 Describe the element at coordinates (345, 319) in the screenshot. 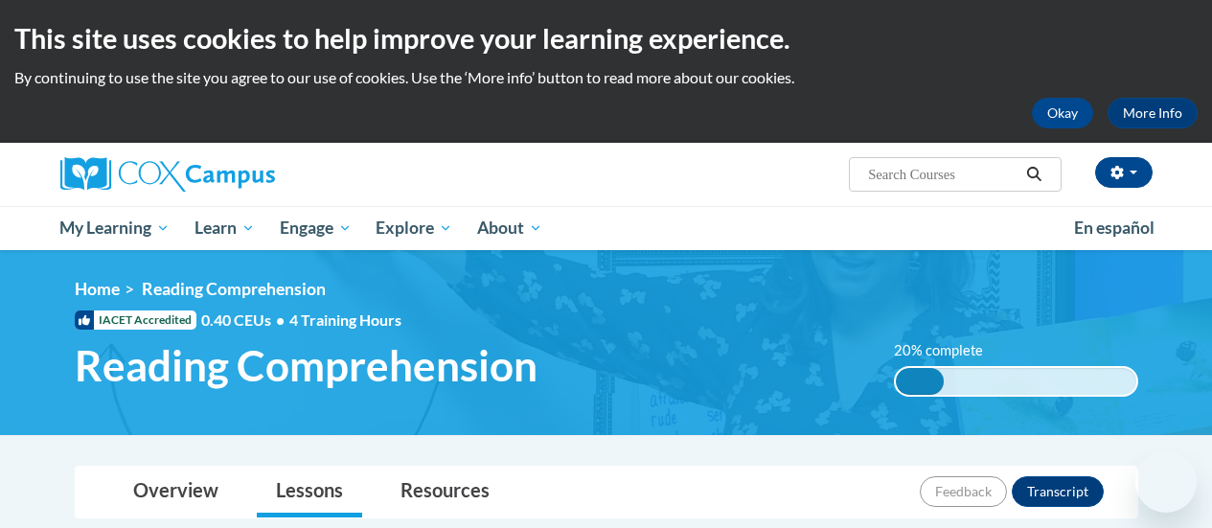

I see `span: 4 Training Hours` at that location.